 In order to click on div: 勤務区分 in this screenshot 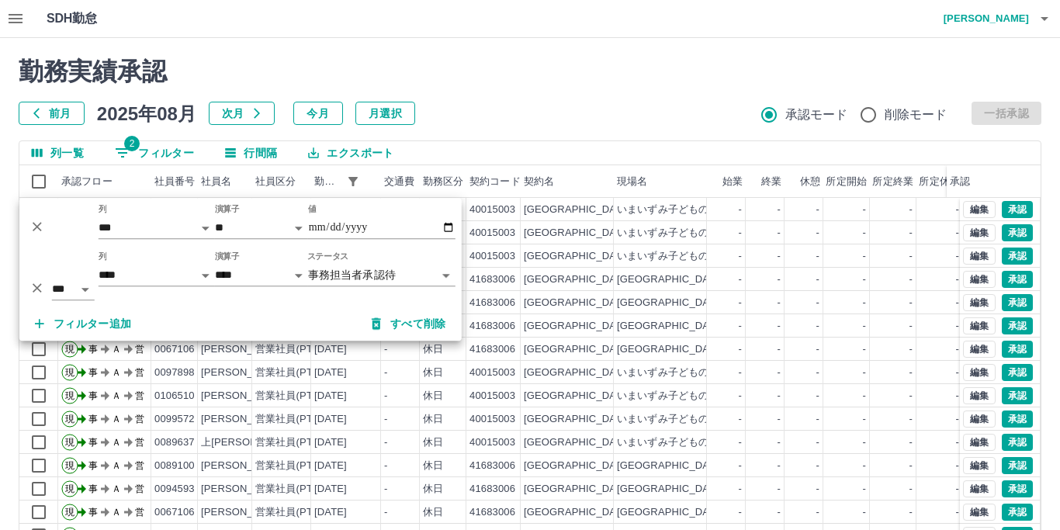, I will do `click(443, 181)`.